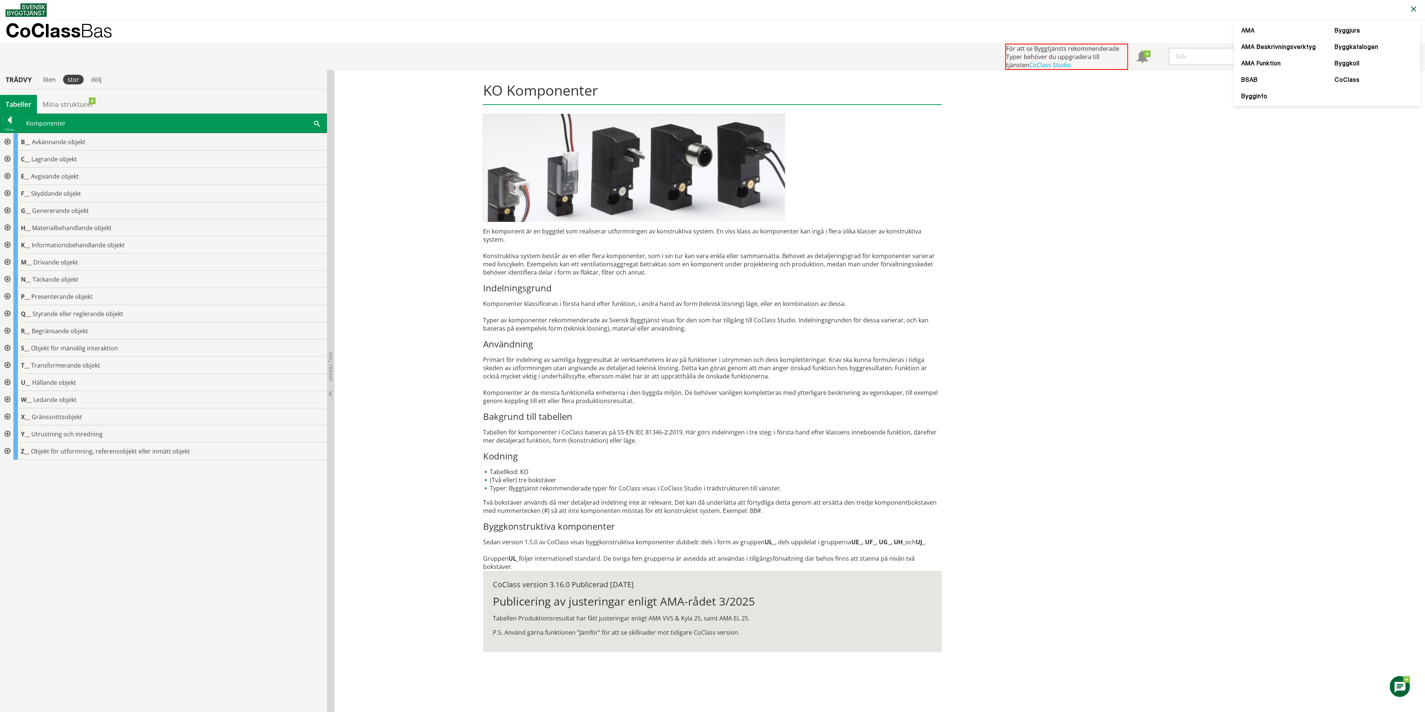 The image size is (1425, 712). I want to click on span: G__, so click(26, 211).